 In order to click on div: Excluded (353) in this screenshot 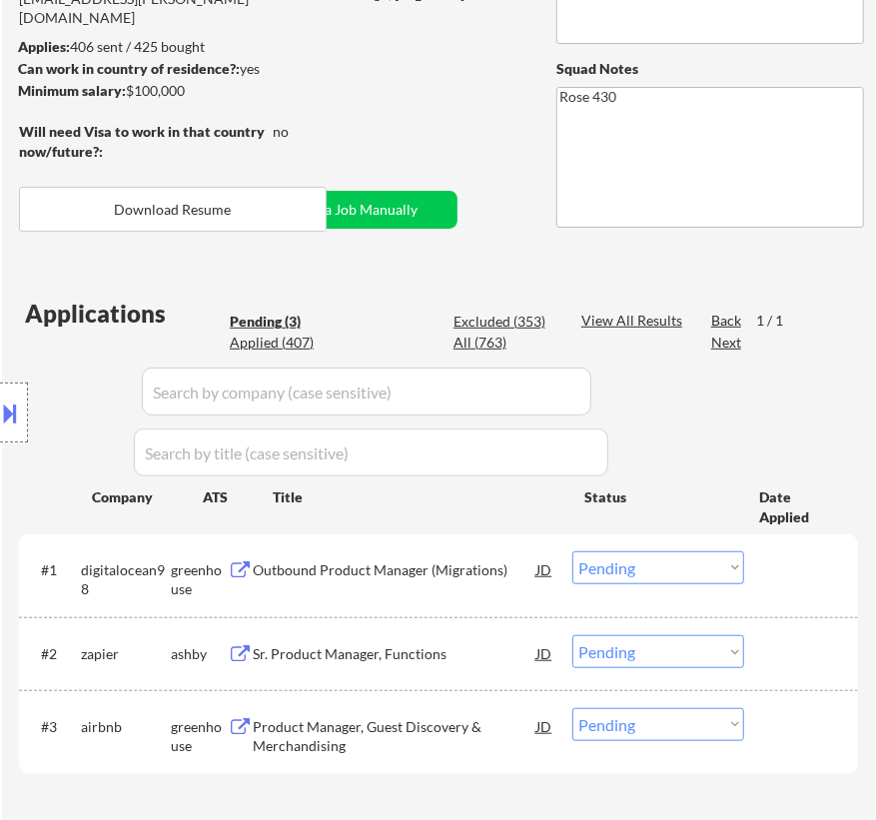, I will do `click(504, 322)`.